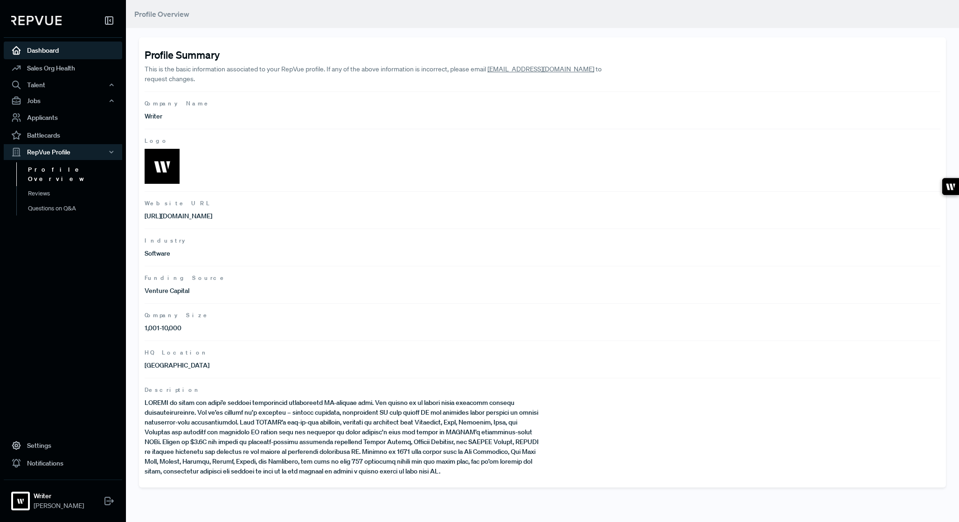 The image size is (959, 522). I want to click on span: Industry, so click(543, 241).